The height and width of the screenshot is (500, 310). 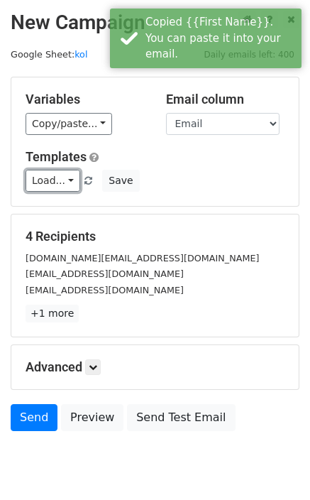 I want to click on button: Save, so click(x=121, y=180).